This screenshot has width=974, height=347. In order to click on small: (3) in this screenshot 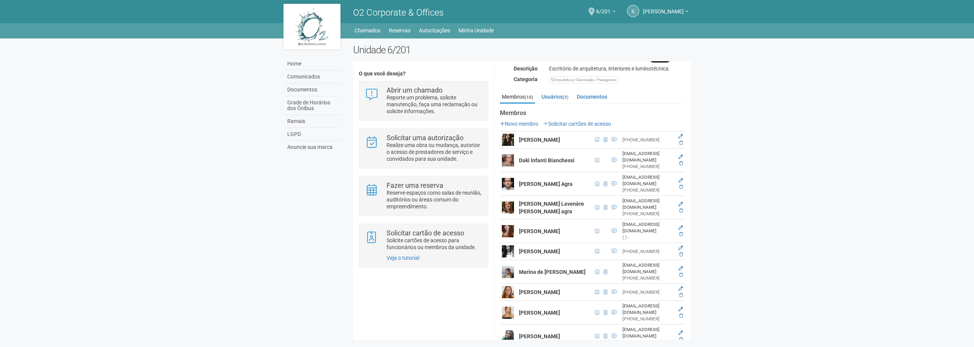, I will do `click(565, 97)`.